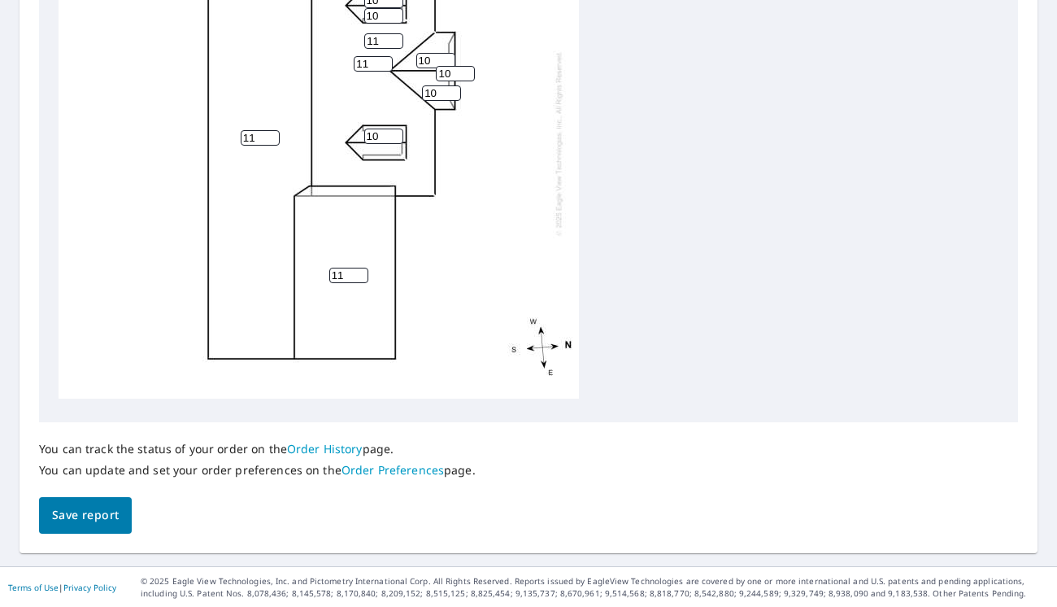 This screenshot has width=1057, height=607. What do you see at coordinates (257, 449) in the screenshot?
I see `p: You can track the status of your order on the page.` at bounding box center [257, 449].